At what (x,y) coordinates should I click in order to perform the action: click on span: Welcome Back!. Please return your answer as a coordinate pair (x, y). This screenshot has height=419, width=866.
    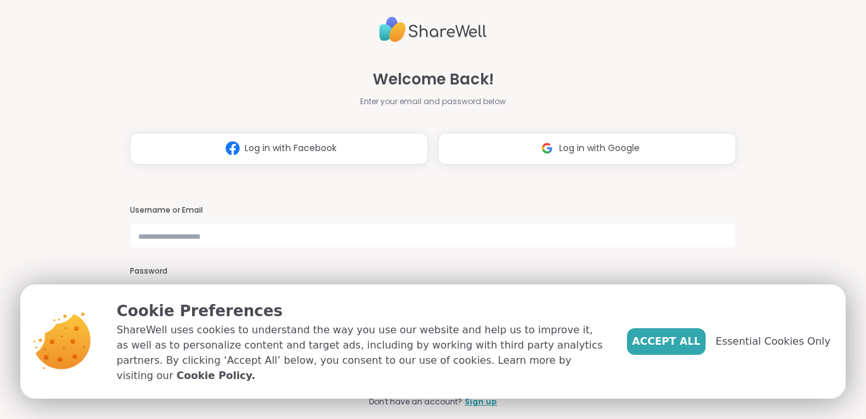
    Looking at the image, I should click on (433, 79).